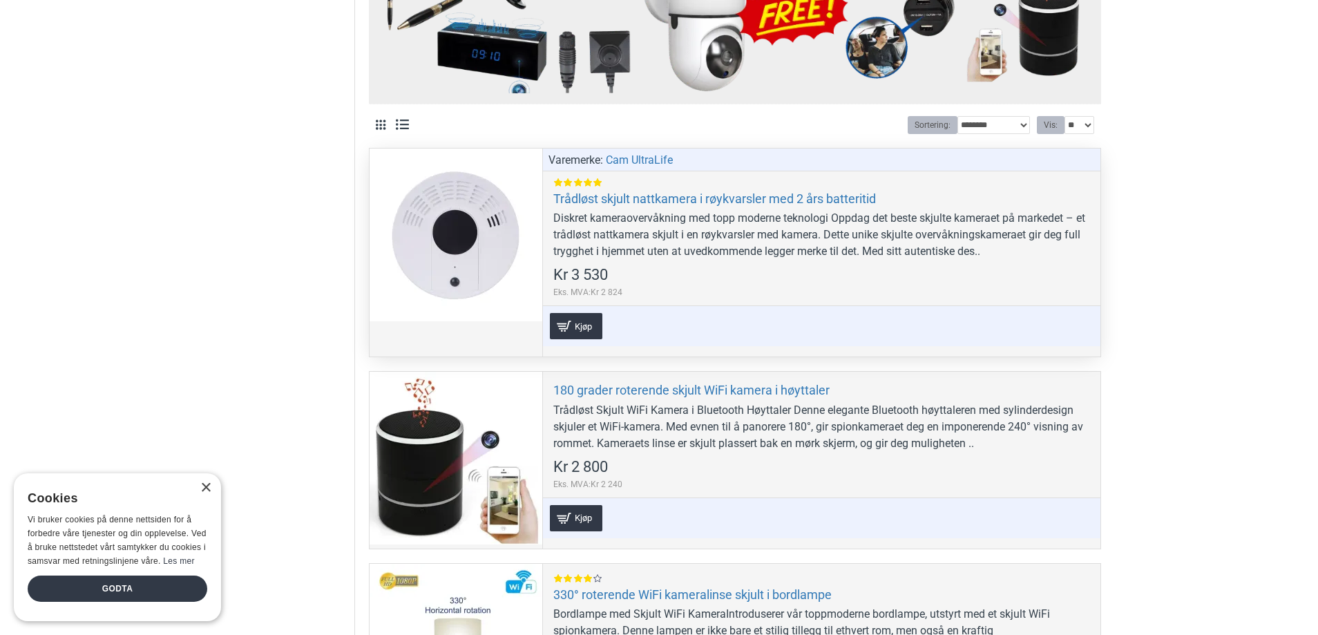 Image resolution: width=1318 pixels, height=635 pixels. What do you see at coordinates (1051, 125) in the screenshot?
I see `label: Vis:` at bounding box center [1051, 125].